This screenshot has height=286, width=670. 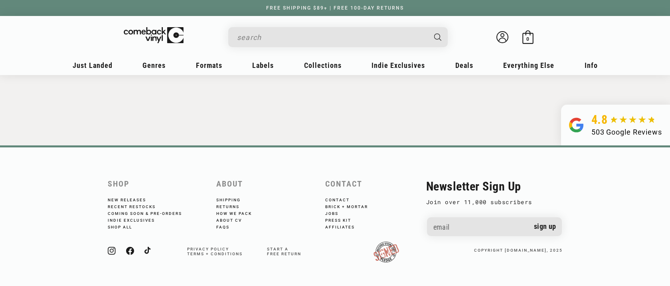 I want to click on a: Terms + Conditions, so click(x=215, y=253).